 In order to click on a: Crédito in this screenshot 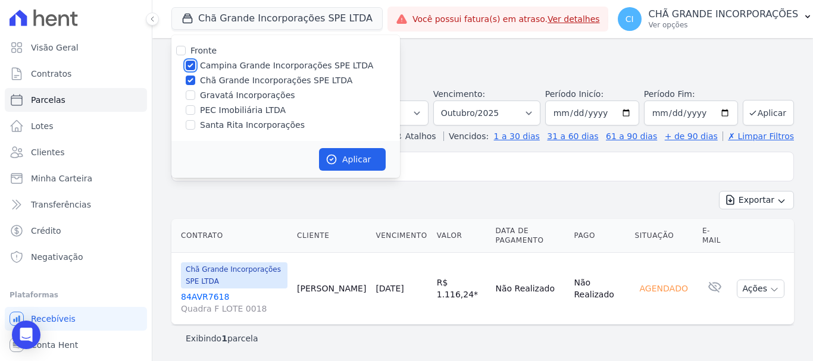, I will do `click(76, 231)`.